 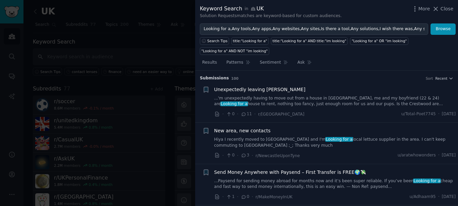 I want to click on button: More, so click(x=421, y=9).